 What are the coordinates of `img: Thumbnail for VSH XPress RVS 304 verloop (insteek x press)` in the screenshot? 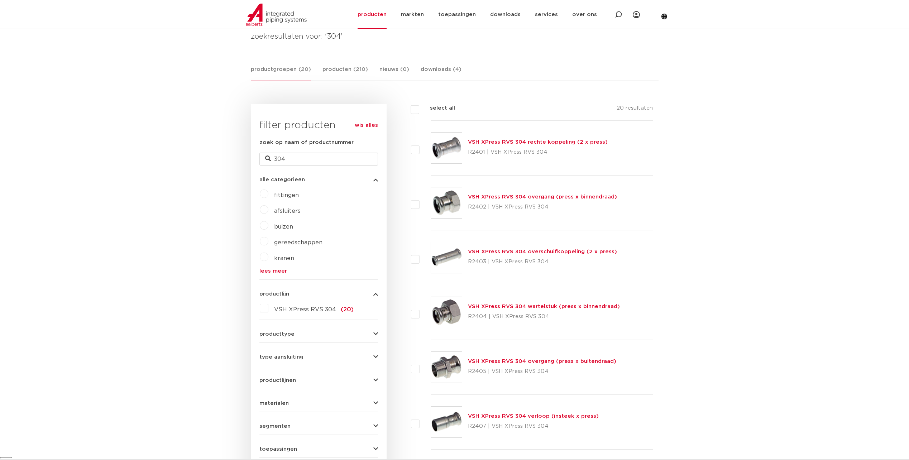 It's located at (447, 422).